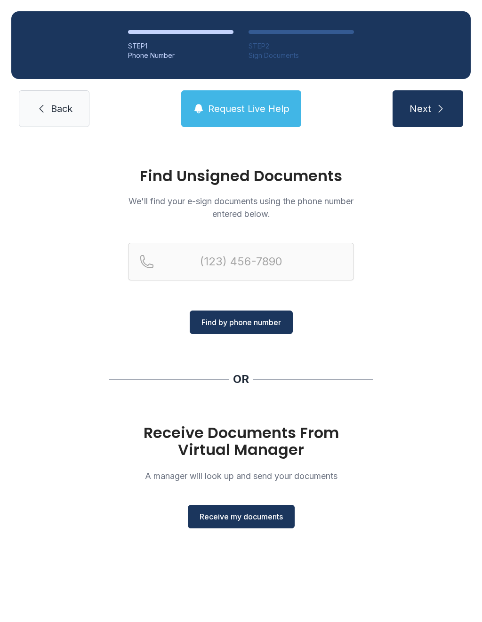 The height and width of the screenshot is (622, 482). Describe the element at coordinates (420, 109) in the screenshot. I see `span: Next` at that location.